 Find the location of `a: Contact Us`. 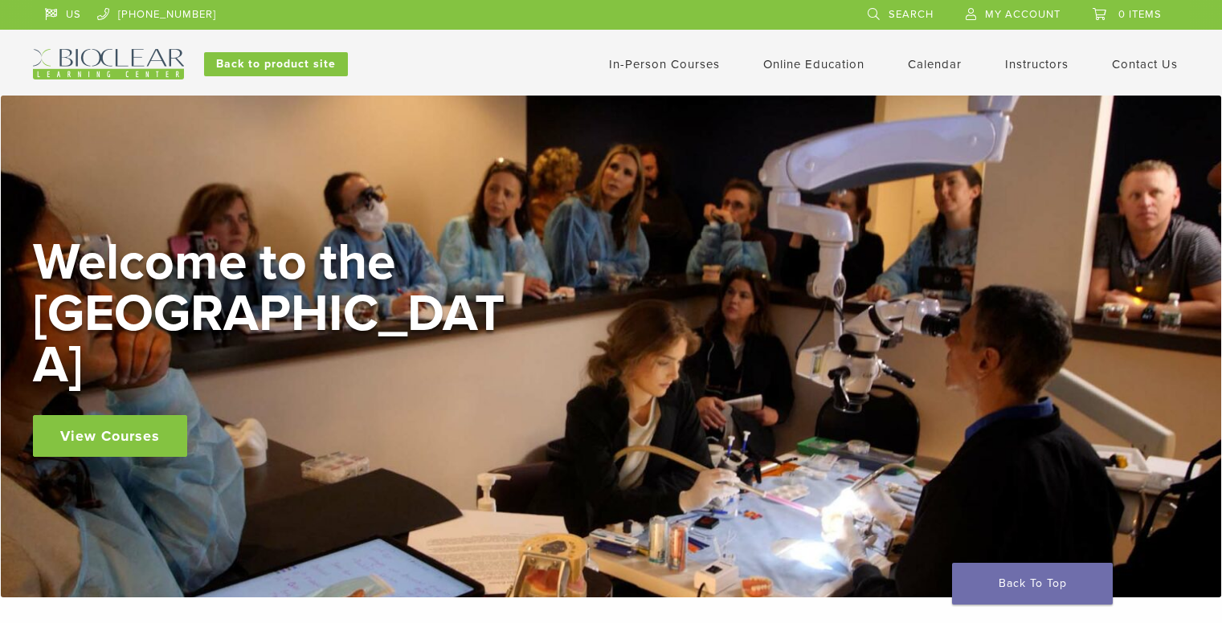

a: Contact Us is located at coordinates (1145, 64).